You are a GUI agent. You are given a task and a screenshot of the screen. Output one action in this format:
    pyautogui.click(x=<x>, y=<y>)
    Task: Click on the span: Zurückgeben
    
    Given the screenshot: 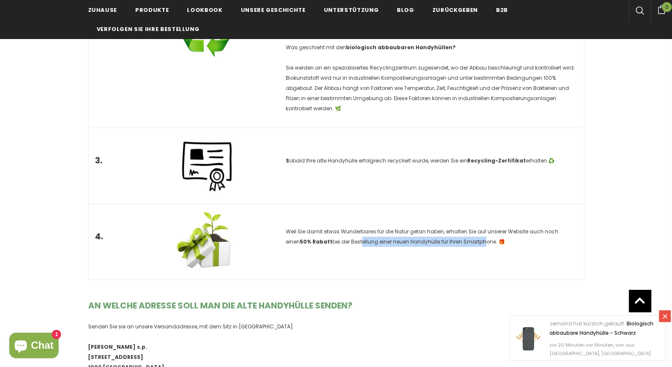 What is the action you would take?
    pyautogui.click(x=455, y=10)
    